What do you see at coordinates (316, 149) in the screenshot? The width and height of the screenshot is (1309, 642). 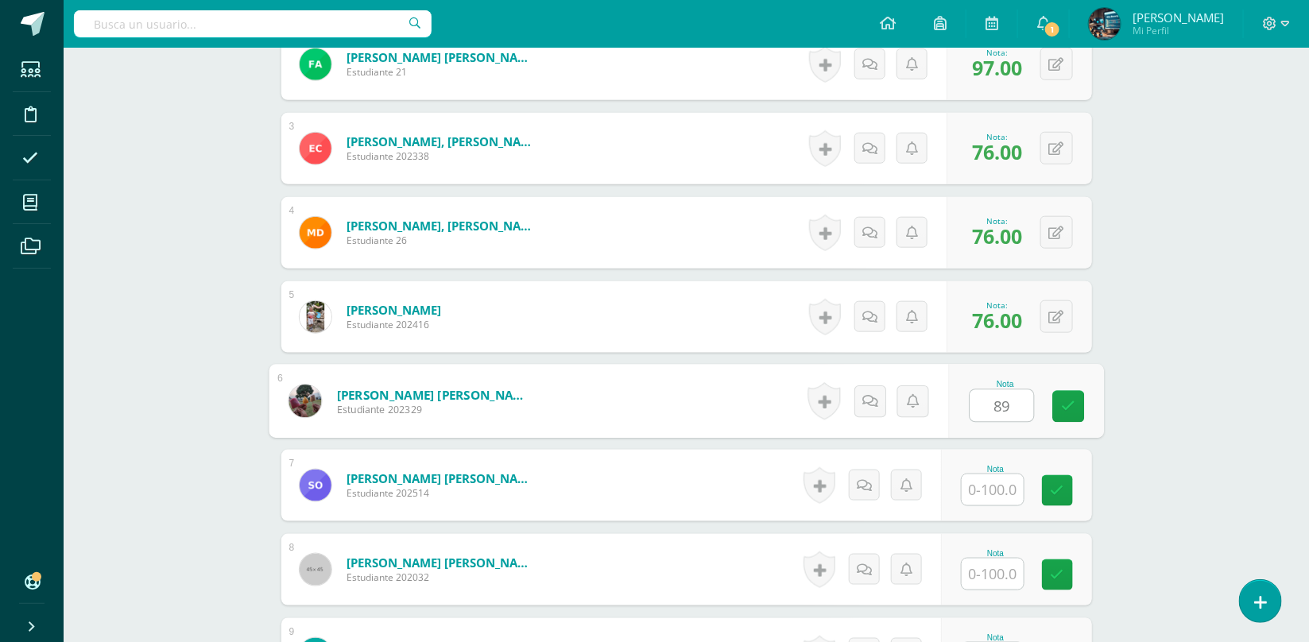 I see `img: 352a89867b1ac2a6517931c0aa3e0679.png` at bounding box center [316, 149].